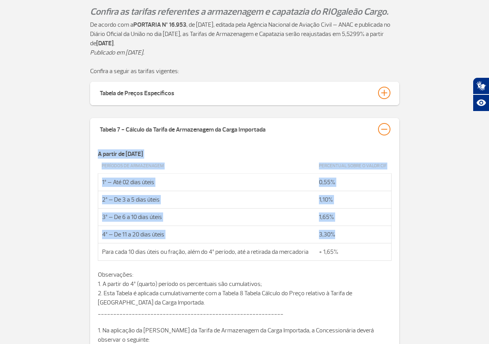  What do you see at coordinates (481, 86) in the screenshot?
I see `button: Abrir tradutor de língua de sinais.` at bounding box center [481, 86].